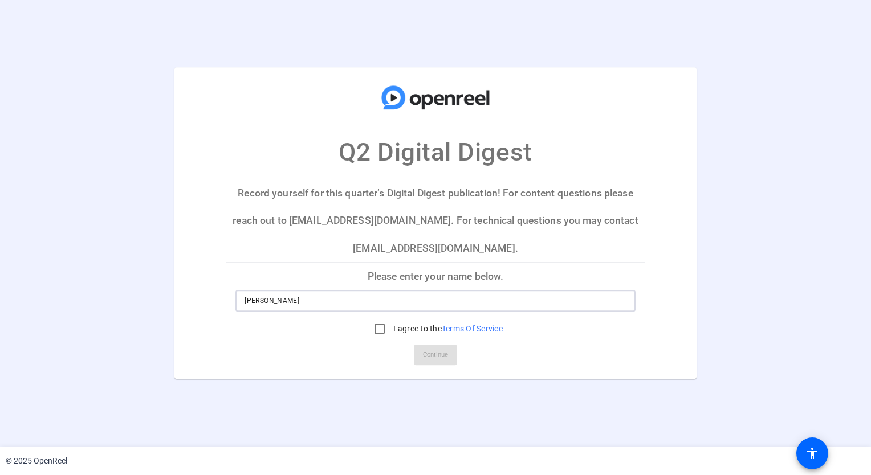 This screenshot has width=871, height=475. I want to click on p: Q2 Digital Digest, so click(435, 152).